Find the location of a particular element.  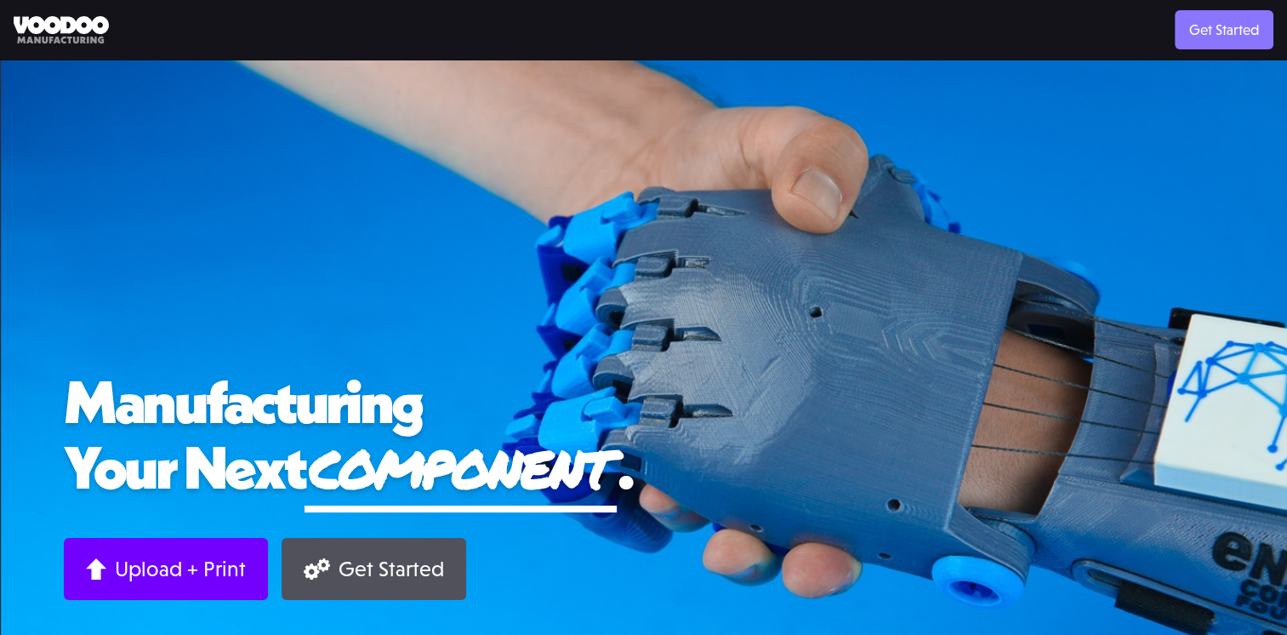

a: Upload + Print is located at coordinates (166, 568).